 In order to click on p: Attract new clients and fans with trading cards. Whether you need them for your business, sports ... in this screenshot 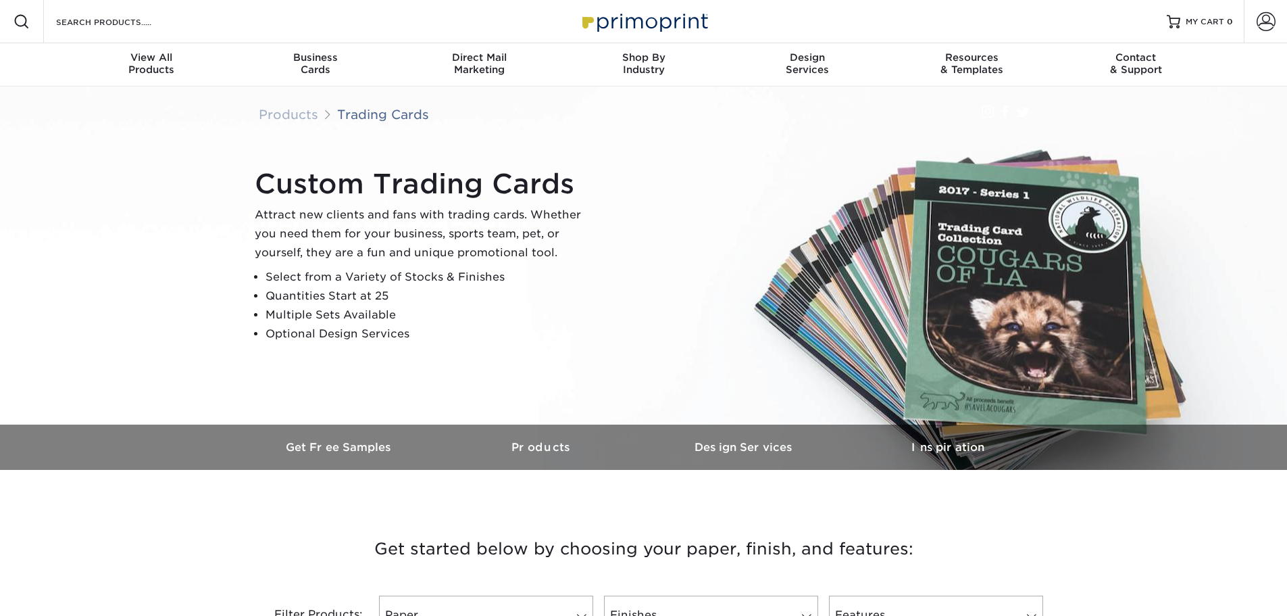, I will do `click(424, 234)`.